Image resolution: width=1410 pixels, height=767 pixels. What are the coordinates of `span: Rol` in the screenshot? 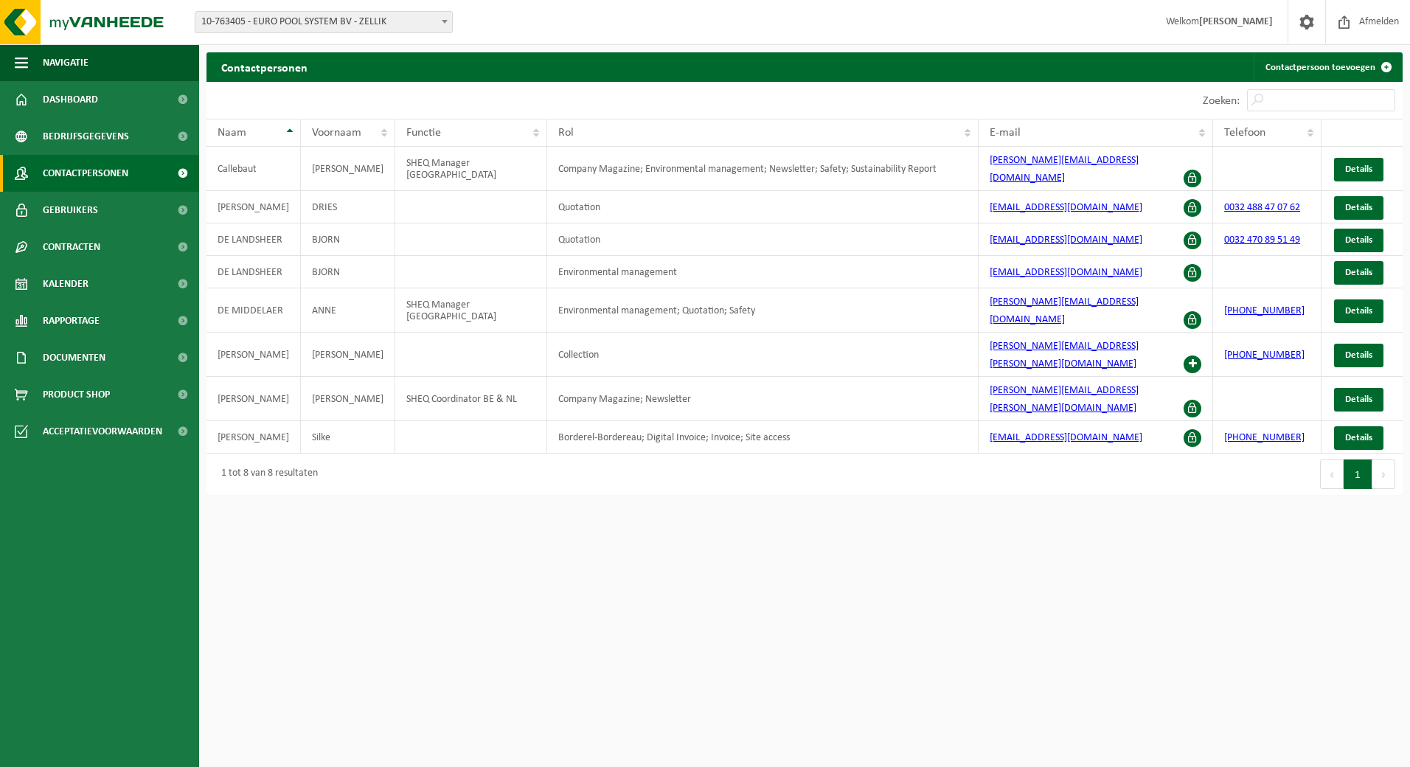 It's located at (565, 133).